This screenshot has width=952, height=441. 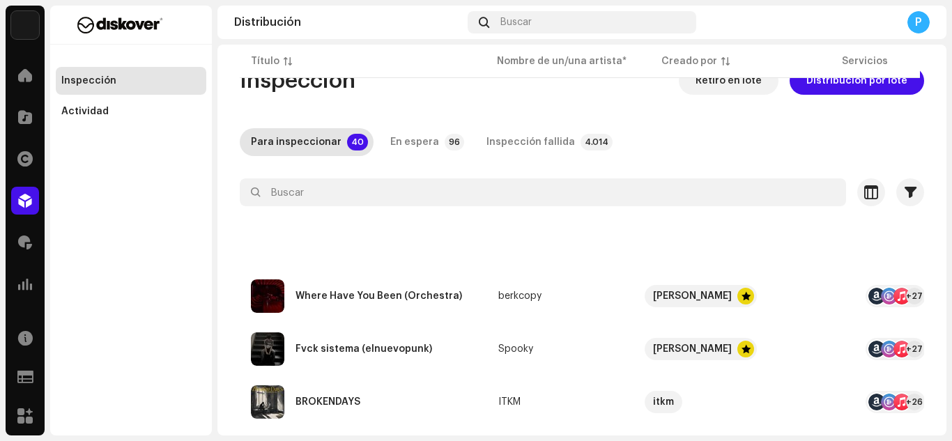 I want to click on div: En espera, so click(x=415, y=142).